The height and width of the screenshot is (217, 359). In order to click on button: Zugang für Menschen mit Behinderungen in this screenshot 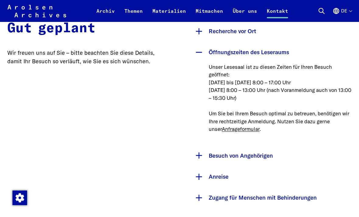, I will do `click(271, 197)`.